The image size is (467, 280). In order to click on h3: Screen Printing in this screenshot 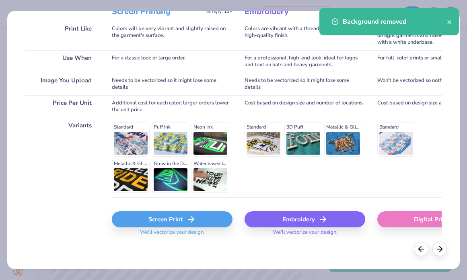, I will do `click(157, 12)`.